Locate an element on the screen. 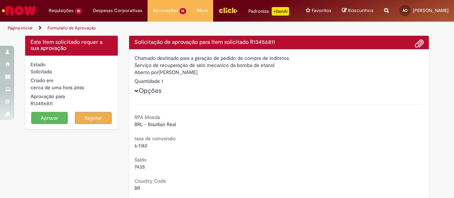 The image size is (454, 198). label: Aberto por is located at coordinates (147, 72).